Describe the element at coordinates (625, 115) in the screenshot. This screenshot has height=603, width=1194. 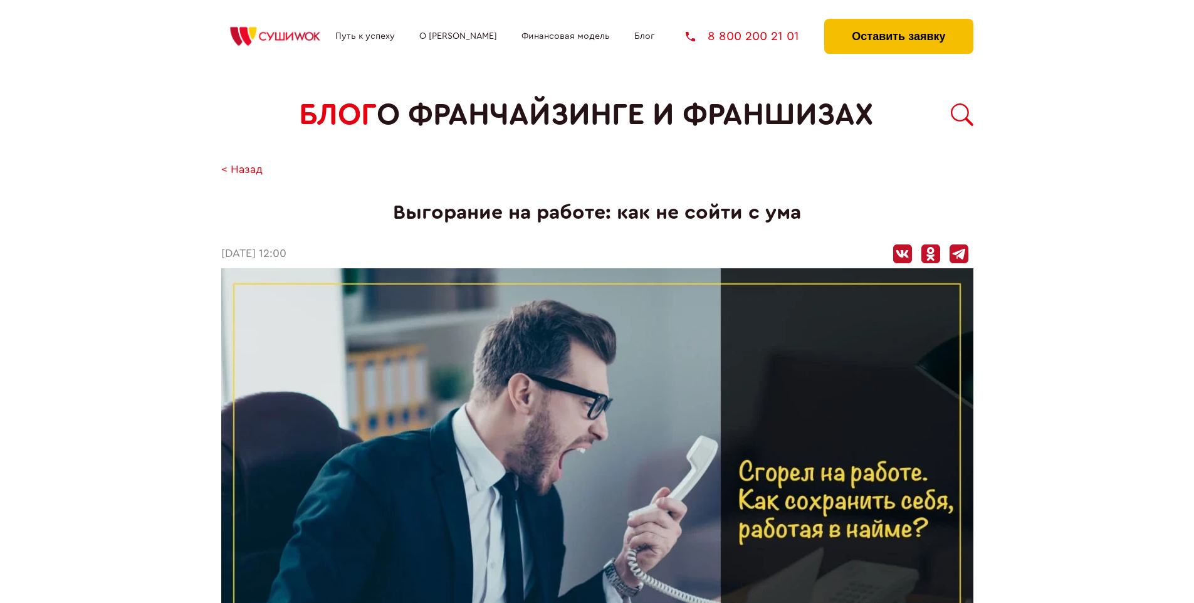
I see `span: о франчайзинге и франшизах` at that location.